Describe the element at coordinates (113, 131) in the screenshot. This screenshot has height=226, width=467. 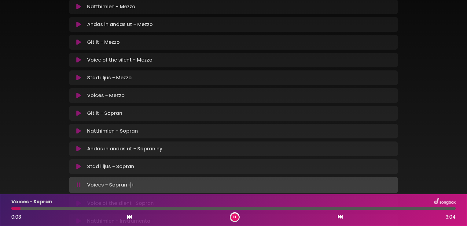
I see `p: Natthimlen - Sopran` at that location.